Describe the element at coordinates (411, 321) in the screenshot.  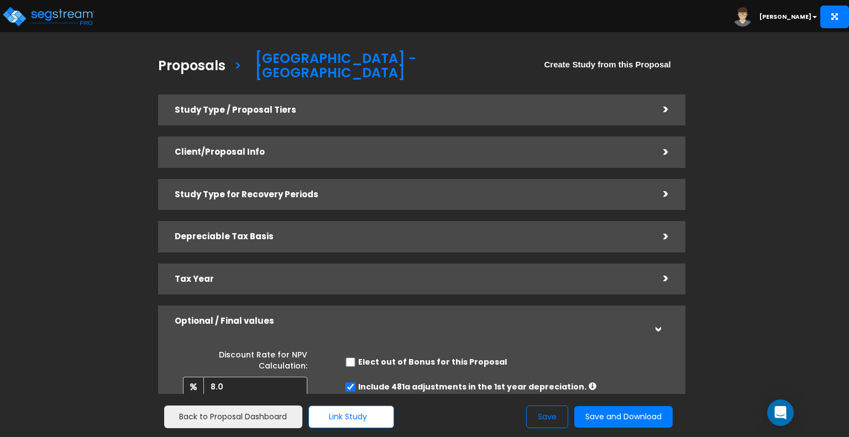
I see `h5: Optional / Final values` at that location.